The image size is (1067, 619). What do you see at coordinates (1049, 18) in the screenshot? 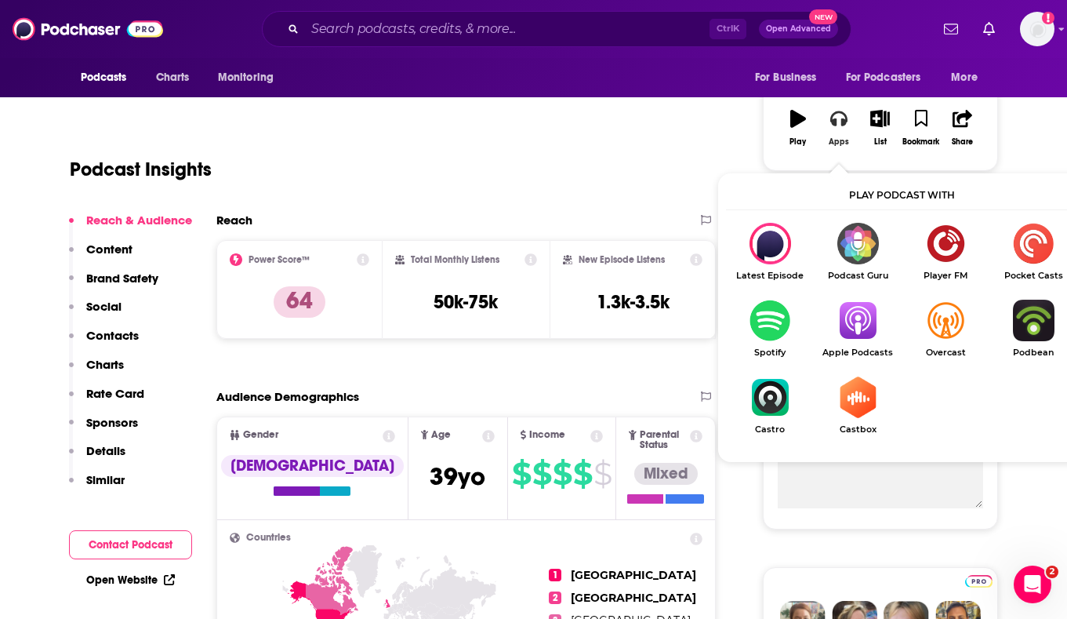
I see `svg: Add a profile image` at bounding box center [1049, 18].